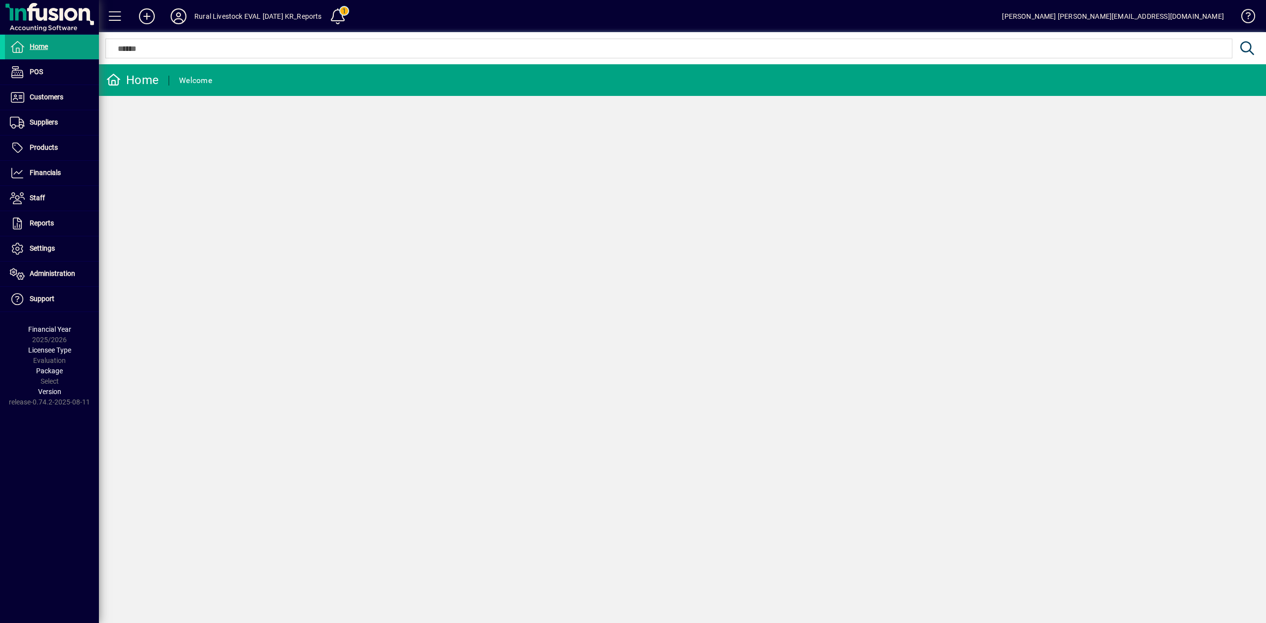  Describe the element at coordinates (49, 329) in the screenshot. I see `span: Financial Year` at that location.